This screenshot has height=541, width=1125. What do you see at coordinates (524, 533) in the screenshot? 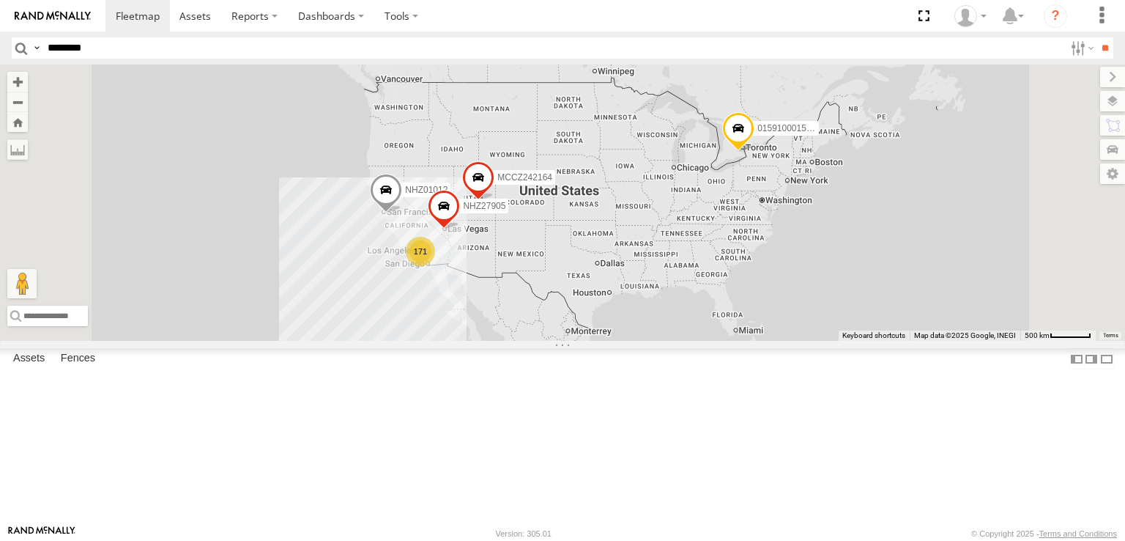
I see `div: Version: 305.01` at bounding box center [524, 533].